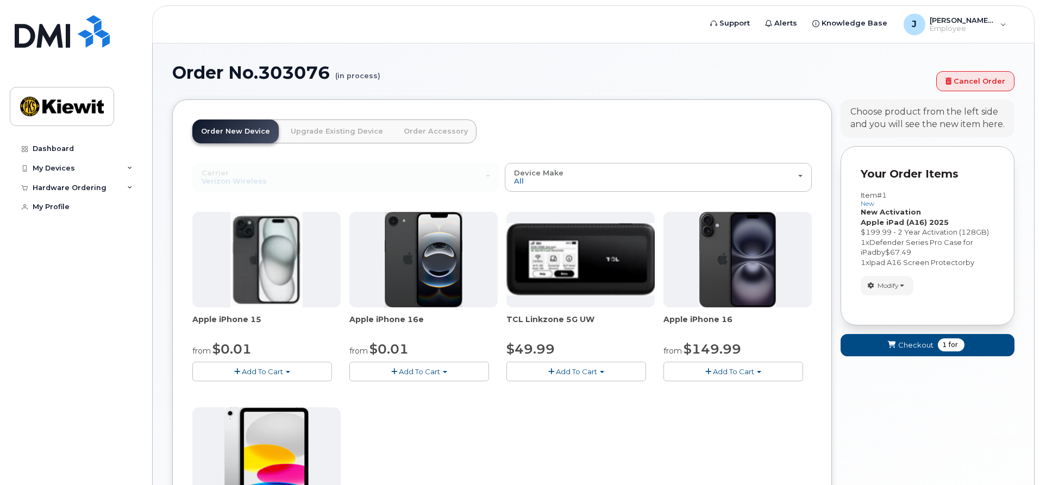 This screenshot has width=1040, height=485. Describe the element at coordinates (888, 286) in the screenshot. I see `span: Modify` at that location.